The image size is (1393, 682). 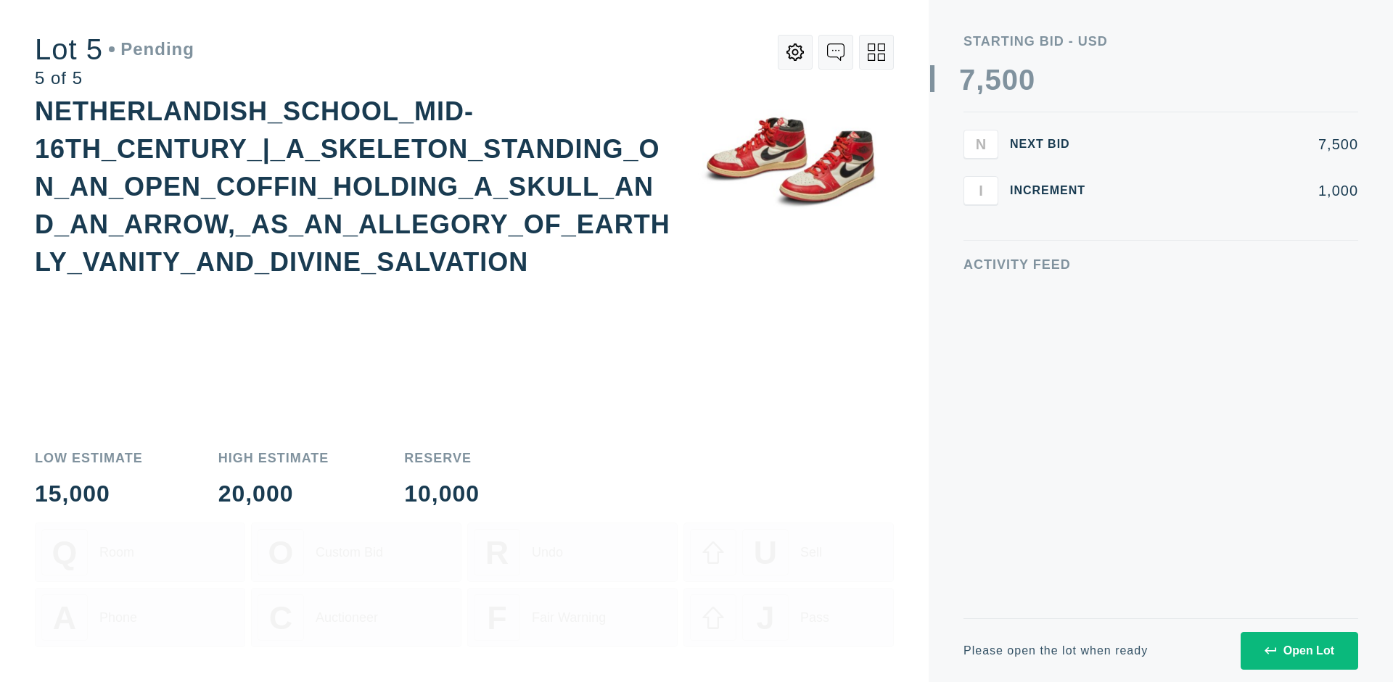 What do you see at coordinates (88, 494) in the screenshot?
I see `div: 15,000` at bounding box center [88, 494].